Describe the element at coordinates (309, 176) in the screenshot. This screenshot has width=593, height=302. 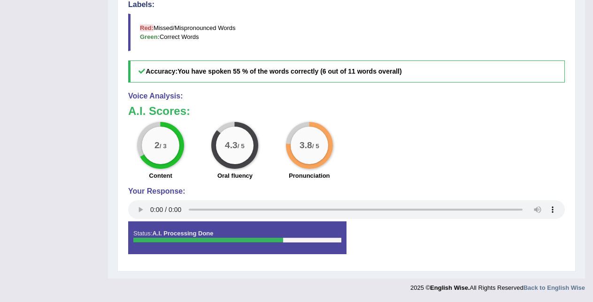
I see `label: Pronunciation` at that location.